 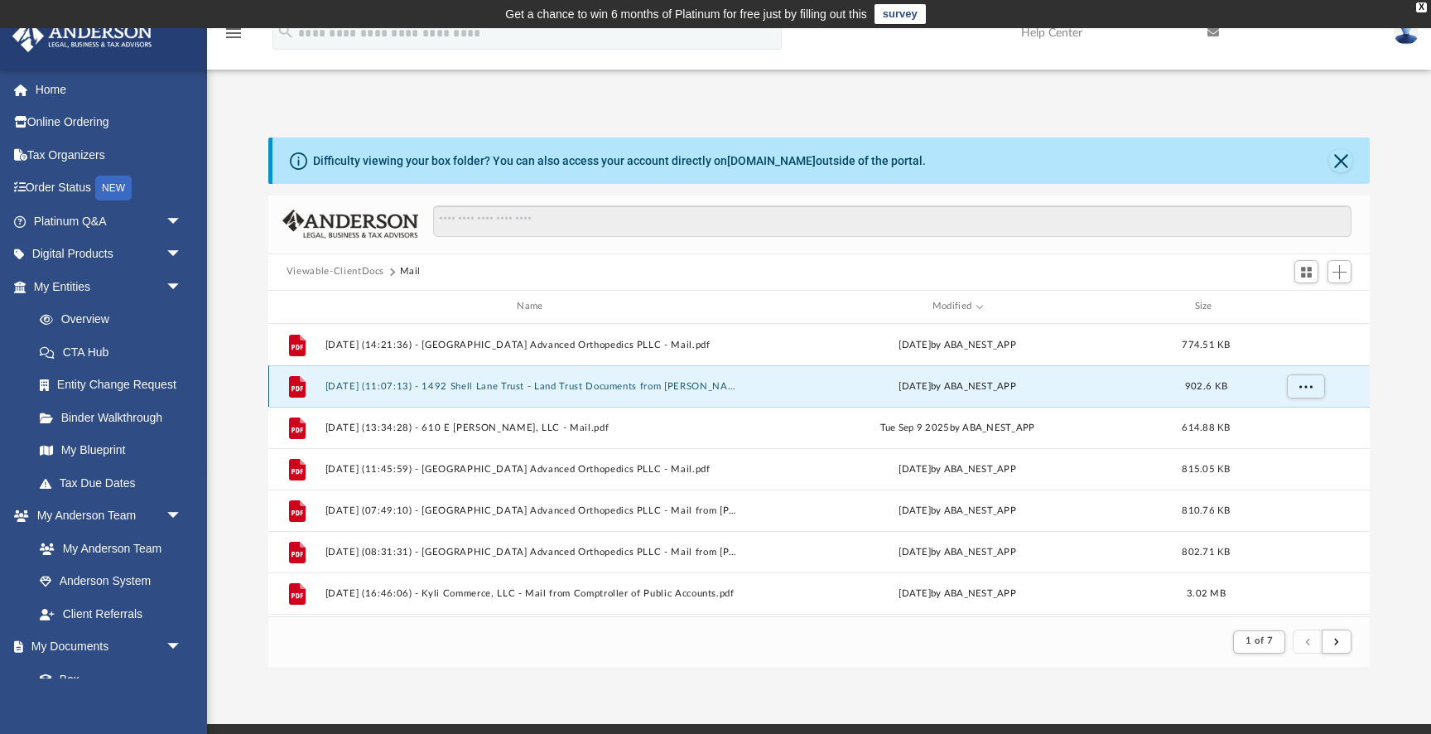 What do you see at coordinates (286, 31) in the screenshot?
I see `i: search` at bounding box center [286, 31].